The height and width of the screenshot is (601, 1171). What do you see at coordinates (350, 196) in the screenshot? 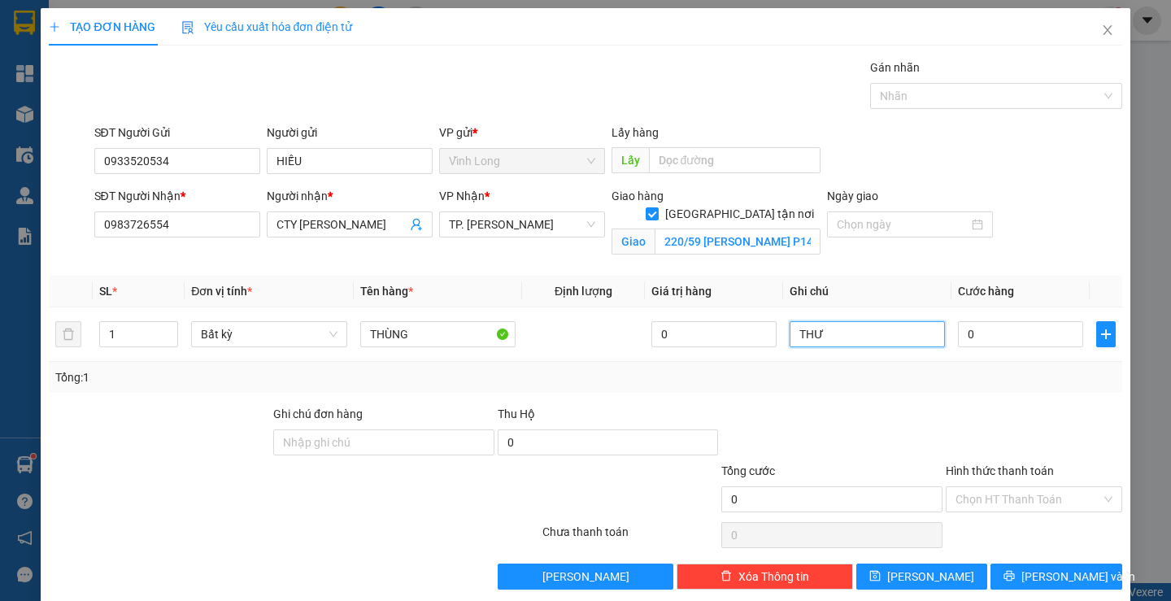
I see `div: Người nhận` at bounding box center [350, 196].